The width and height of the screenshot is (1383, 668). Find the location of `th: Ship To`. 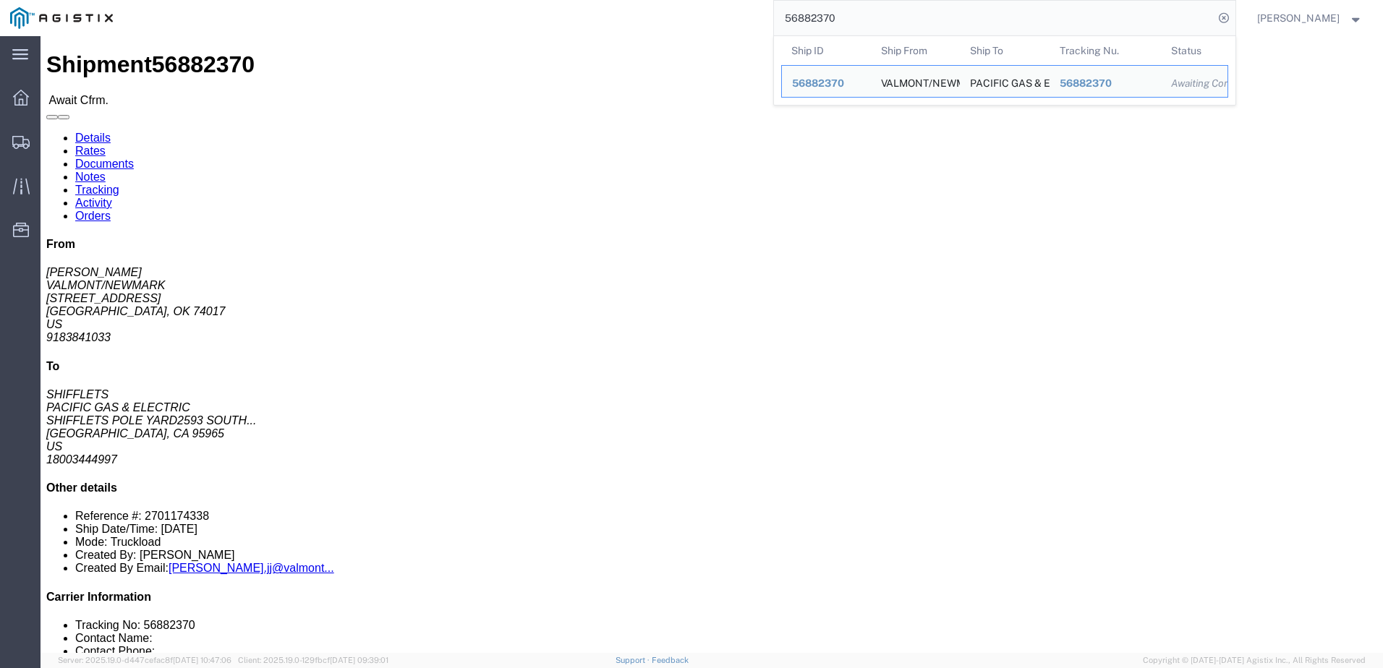

th: Ship To is located at coordinates (1005, 51).